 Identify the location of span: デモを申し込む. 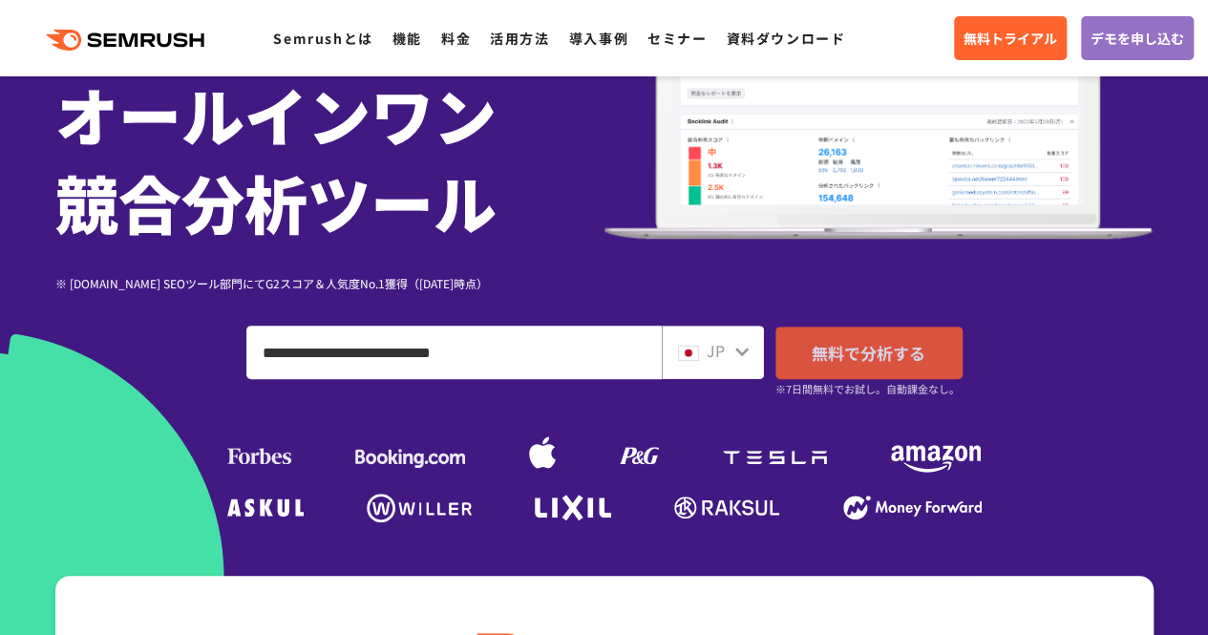
(1137, 38).